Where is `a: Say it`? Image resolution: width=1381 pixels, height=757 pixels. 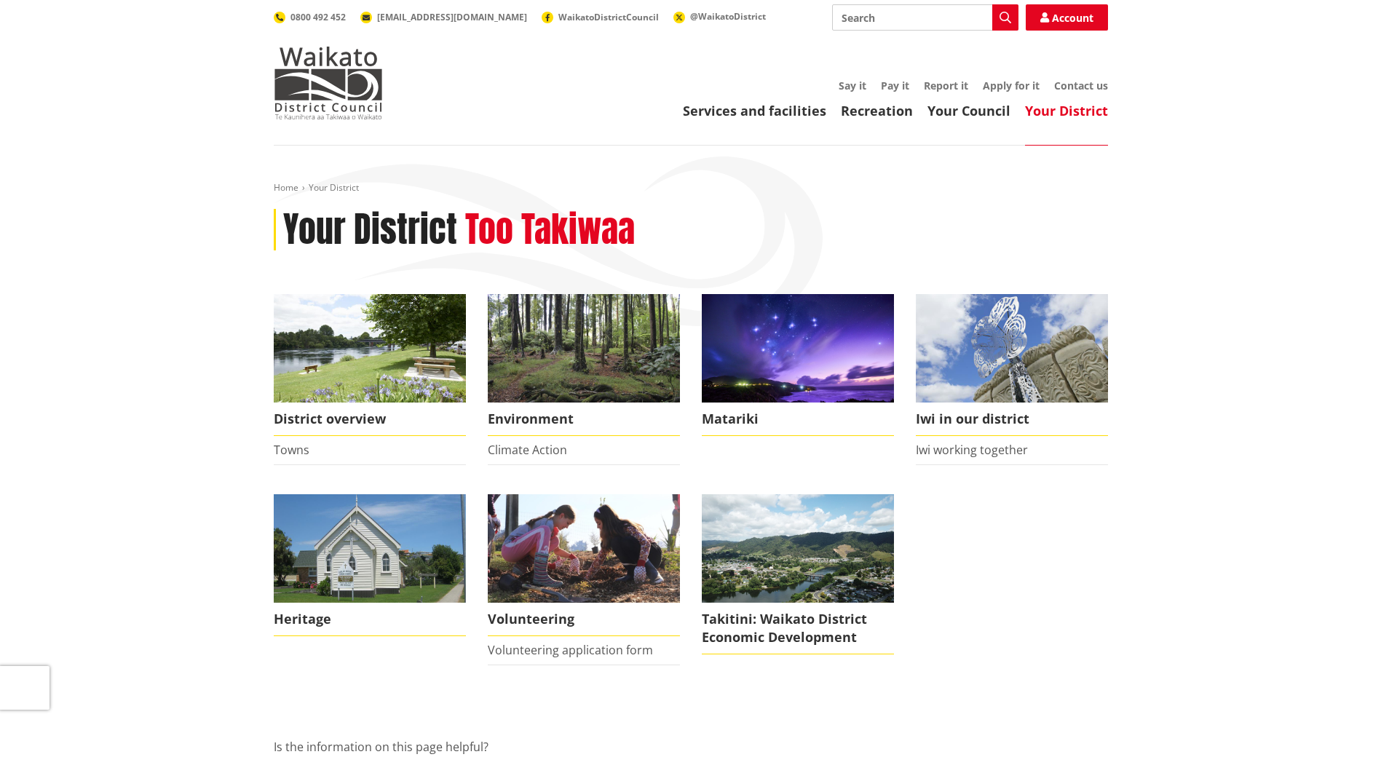 a: Say it is located at coordinates (852, 85).